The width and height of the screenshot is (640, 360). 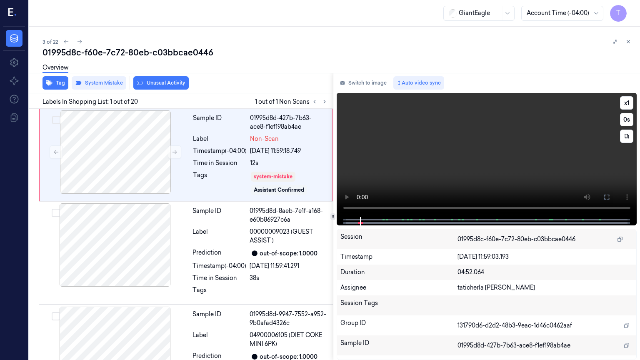 What do you see at coordinates (289, 215) in the screenshot?
I see `div: 01995d8d-8aeb-7e1f-a168-e60b86927c6a` at bounding box center [289, 215].